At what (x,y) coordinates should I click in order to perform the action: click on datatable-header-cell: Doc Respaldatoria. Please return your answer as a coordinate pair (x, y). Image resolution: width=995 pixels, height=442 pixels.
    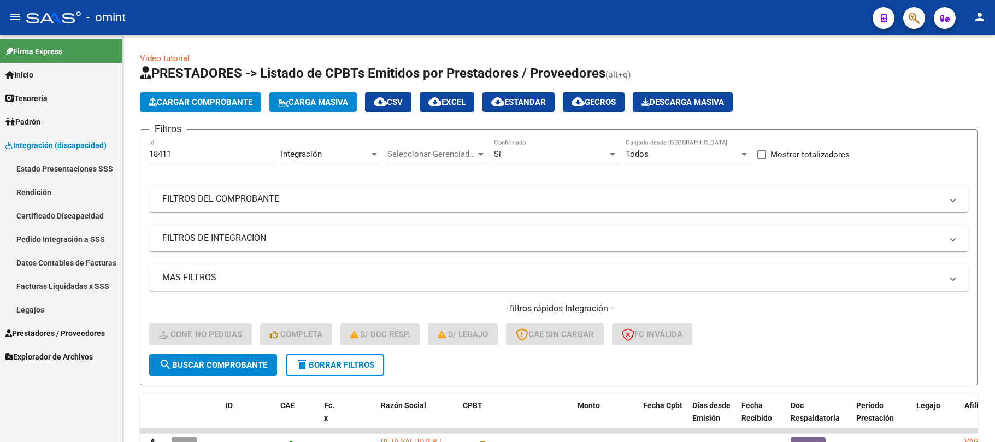
    Looking at the image, I should click on (819, 418).